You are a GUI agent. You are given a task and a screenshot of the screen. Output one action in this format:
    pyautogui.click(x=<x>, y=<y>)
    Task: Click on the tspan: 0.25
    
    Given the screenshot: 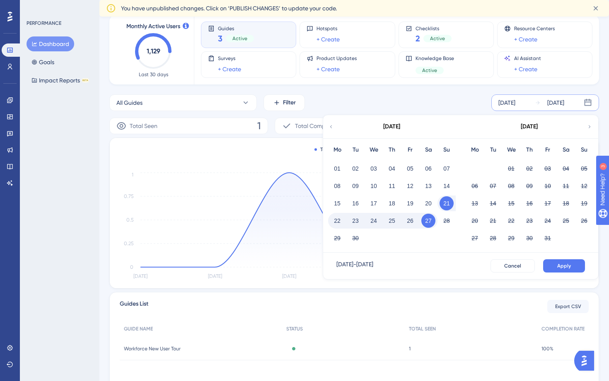 What is the action you would take?
    pyautogui.click(x=128, y=244)
    